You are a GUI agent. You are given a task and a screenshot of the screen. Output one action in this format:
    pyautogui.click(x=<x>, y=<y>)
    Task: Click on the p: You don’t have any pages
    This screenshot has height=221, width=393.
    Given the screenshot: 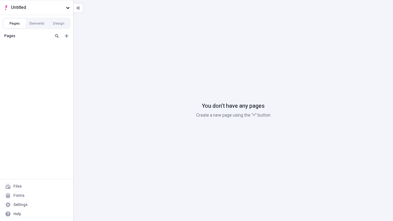 What is the action you would take?
    pyautogui.click(x=233, y=106)
    